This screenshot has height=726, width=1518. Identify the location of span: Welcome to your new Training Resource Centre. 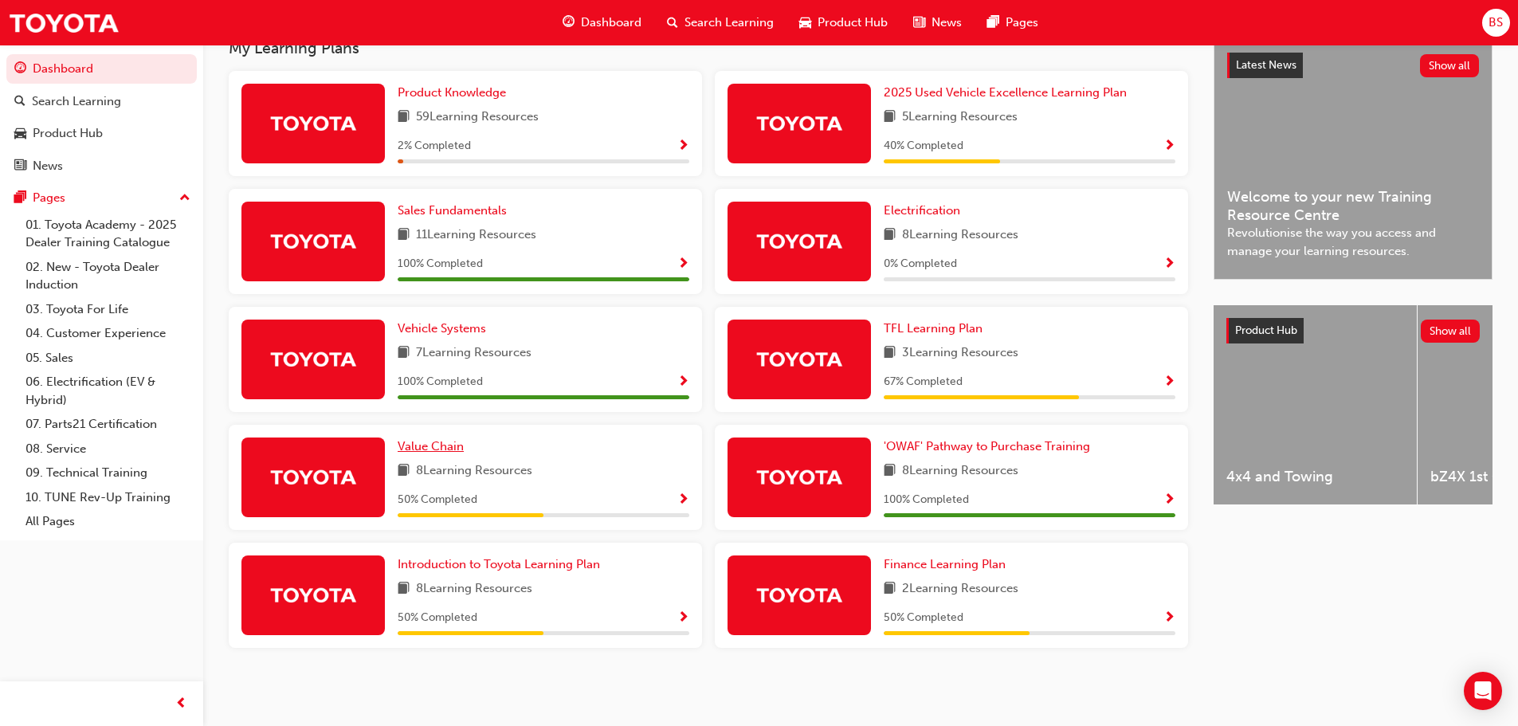
(1353, 206).